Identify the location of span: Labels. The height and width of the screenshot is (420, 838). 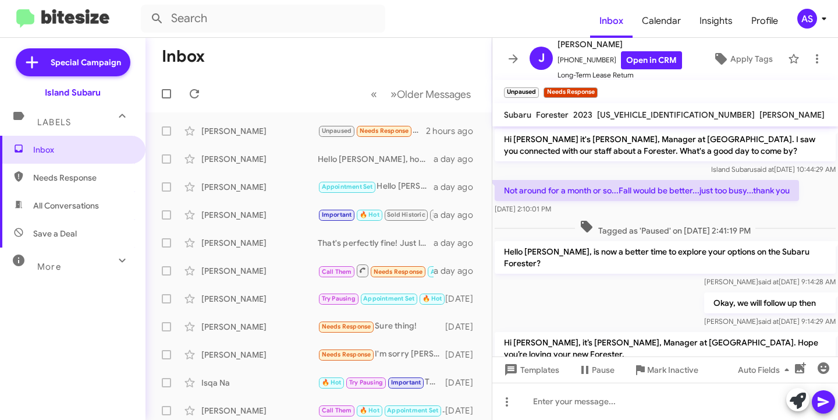
(54, 122).